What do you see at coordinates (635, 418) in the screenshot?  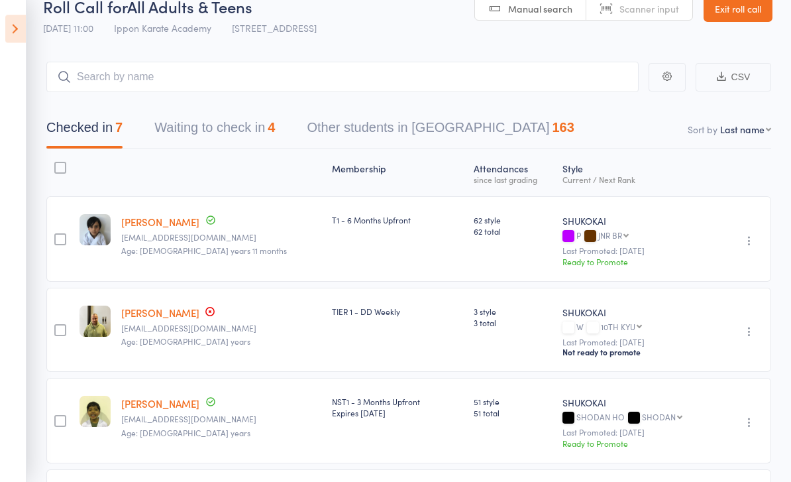 I see `div: SHODAN HO` at bounding box center [635, 418].